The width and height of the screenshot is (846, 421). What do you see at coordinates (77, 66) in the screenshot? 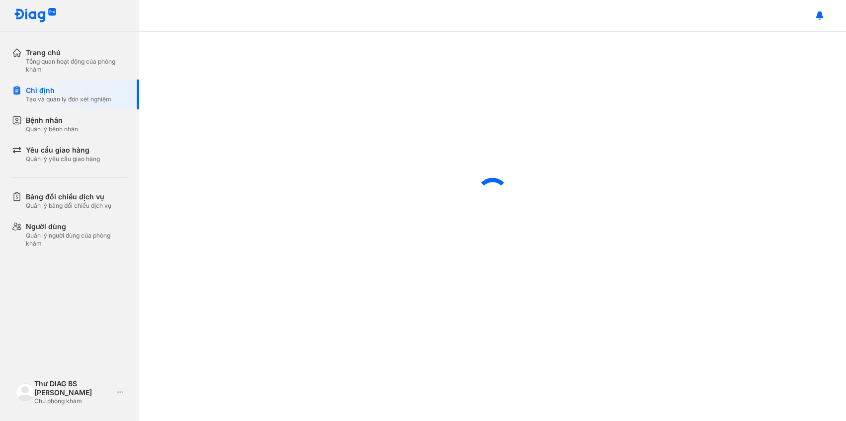
I see `div: Tổng quan hoạt động của phòng khám` at bounding box center [77, 66].